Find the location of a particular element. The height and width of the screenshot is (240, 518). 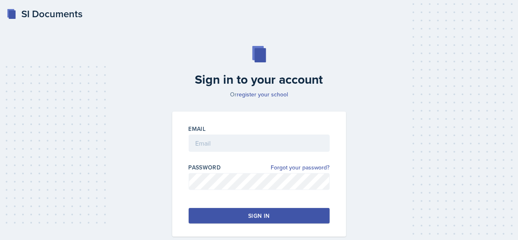

label: Password is located at coordinates (205, 167).